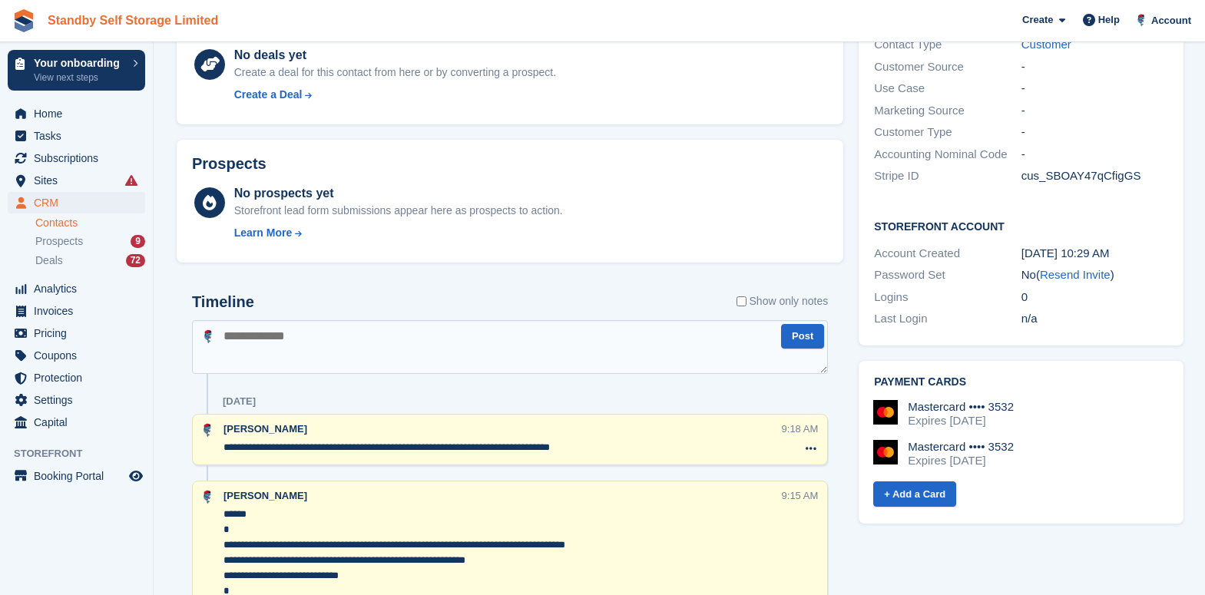 The height and width of the screenshot is (595, 1205). What do you see at coordinates (131, 181) in the screenshot?
I see `i: Smart entry sync failures have occurred` at bounding box center [131, 181].